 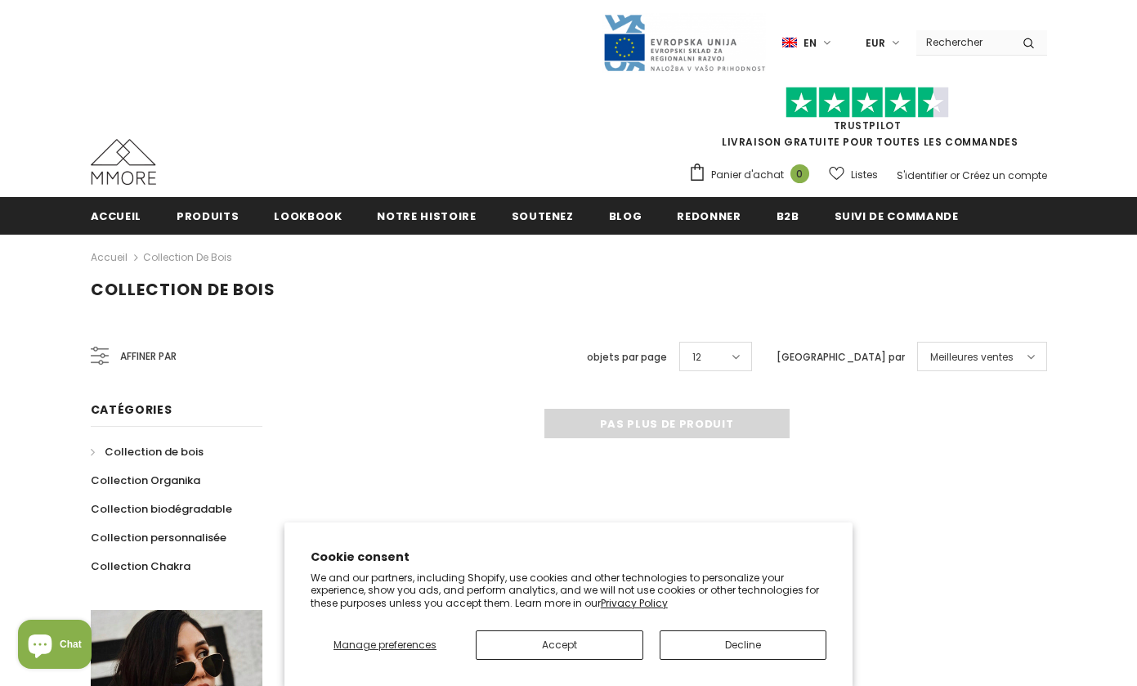 I want to click on a: B2B, so click(x=788, y=215).